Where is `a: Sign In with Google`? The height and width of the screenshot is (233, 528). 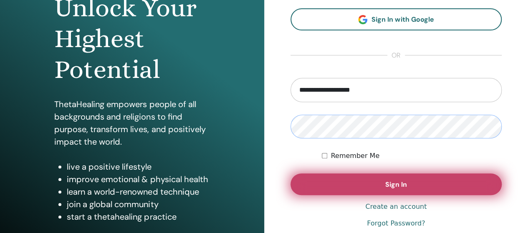
a: Sign In with Google is located at coordinates (396, 19).